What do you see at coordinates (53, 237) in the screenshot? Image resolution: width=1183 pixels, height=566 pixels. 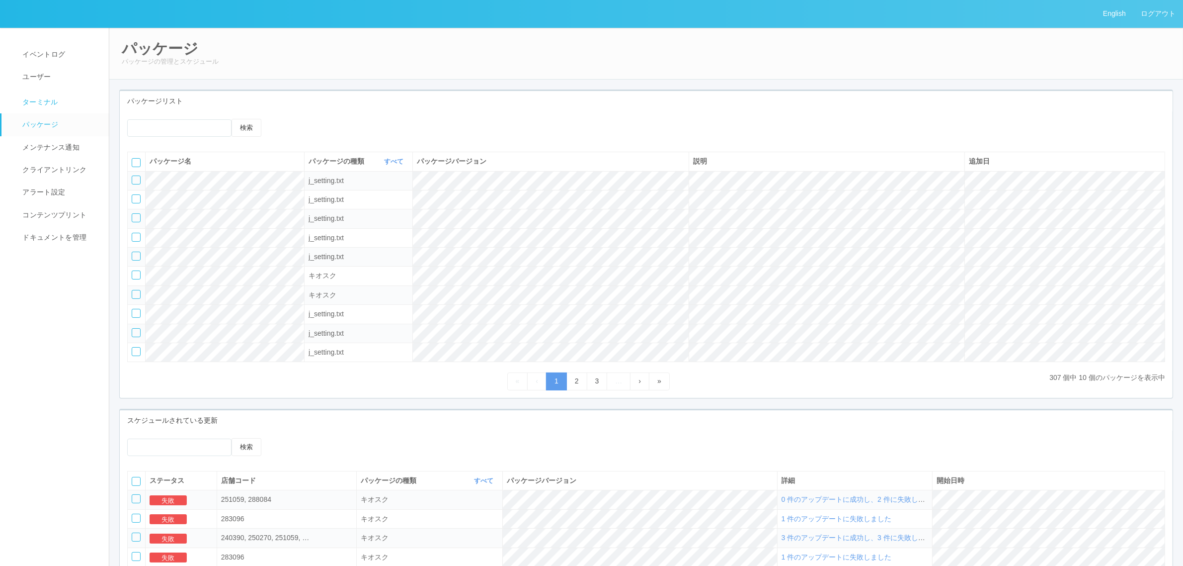 I see `span: ドキュメントを管理` at bounding box center [53, 237].